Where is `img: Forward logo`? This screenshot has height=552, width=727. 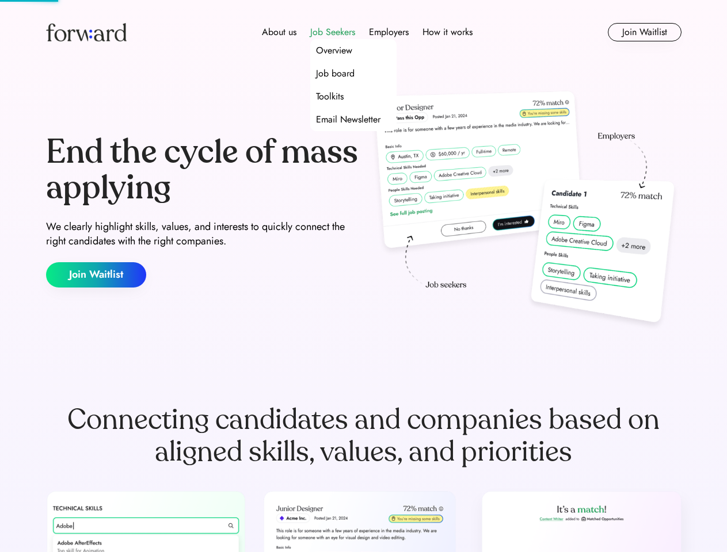
img: Forward logo is located at coordinates (86, 32).